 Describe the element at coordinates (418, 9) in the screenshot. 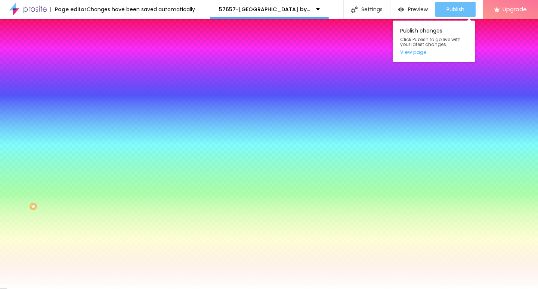

I see `span: Preview` at that location.